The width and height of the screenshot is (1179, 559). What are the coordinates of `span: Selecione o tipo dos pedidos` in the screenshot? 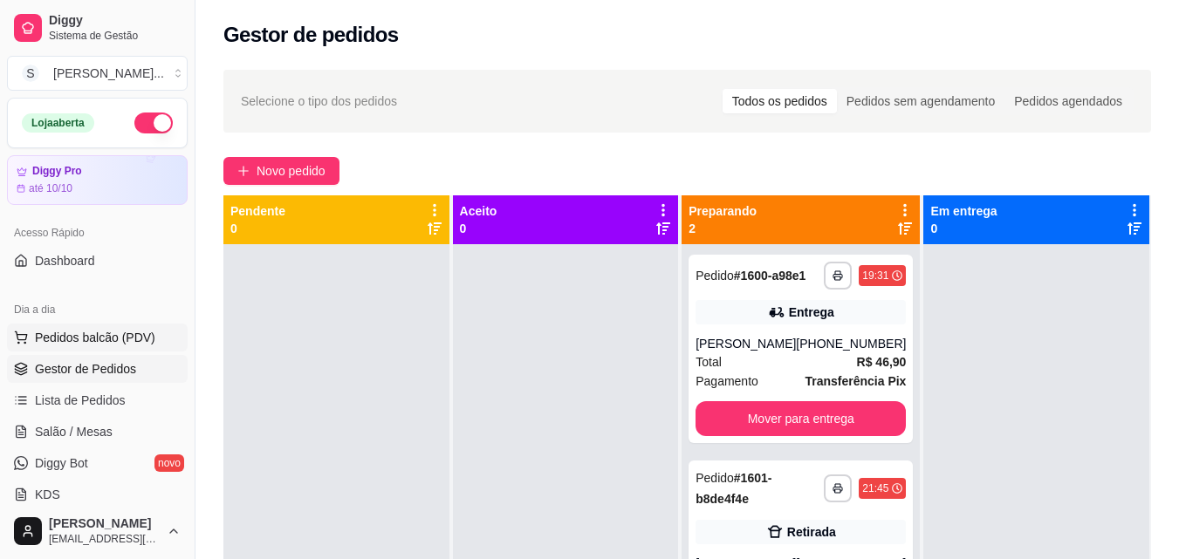 It's located at (319, 101).